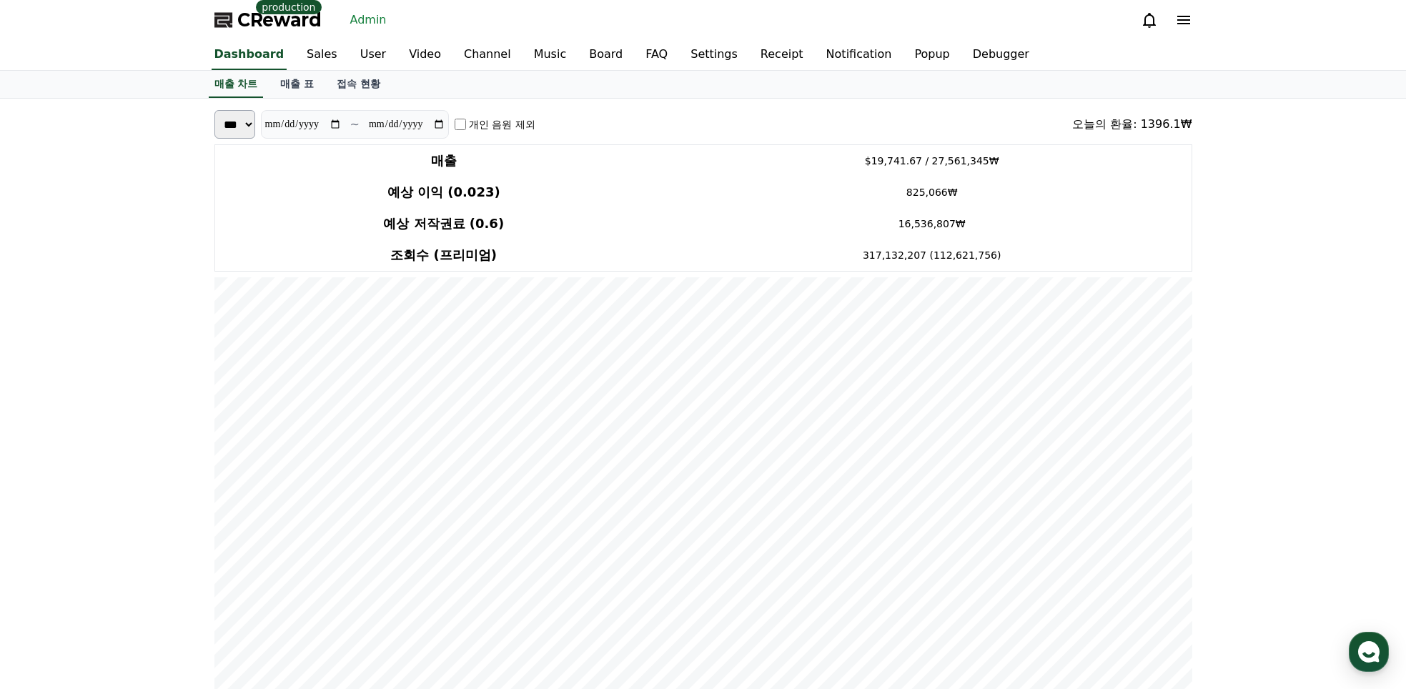  I want to click on span: 대화, so click(139, 481).